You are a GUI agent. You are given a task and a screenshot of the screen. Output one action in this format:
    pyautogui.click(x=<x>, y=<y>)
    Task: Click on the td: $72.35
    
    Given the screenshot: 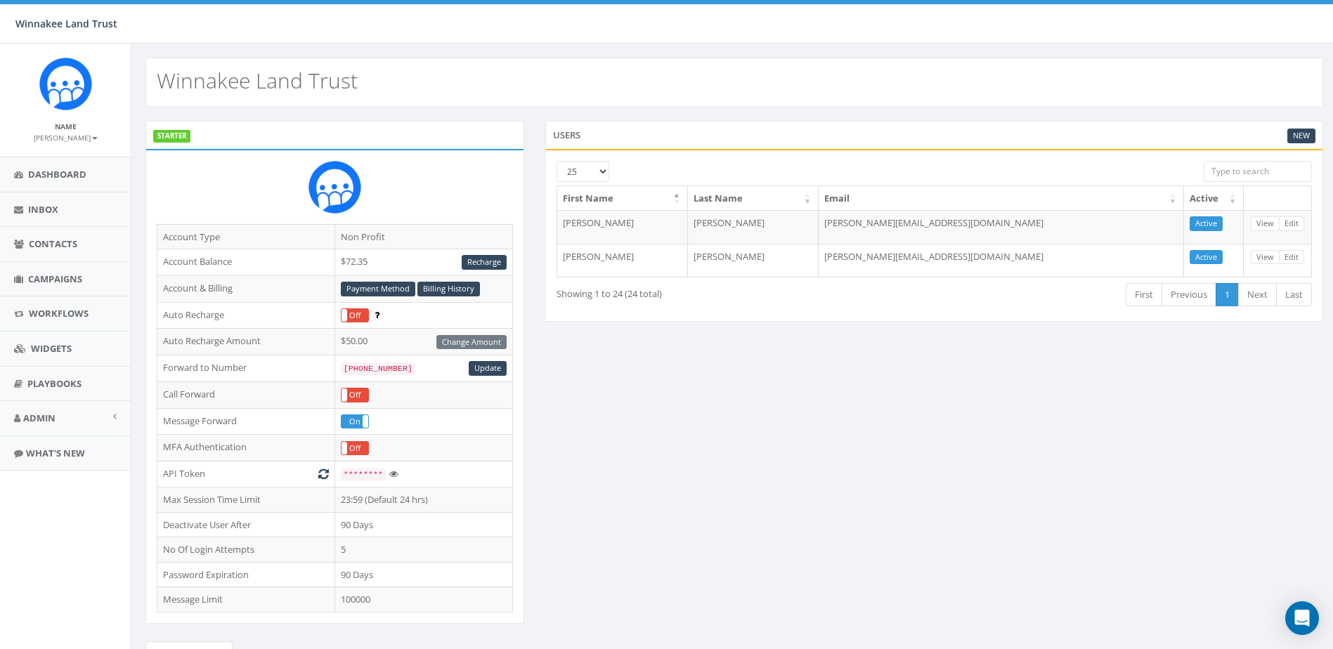 What is the action you would take?
    pyautogui.click(x=423, y=263)
    